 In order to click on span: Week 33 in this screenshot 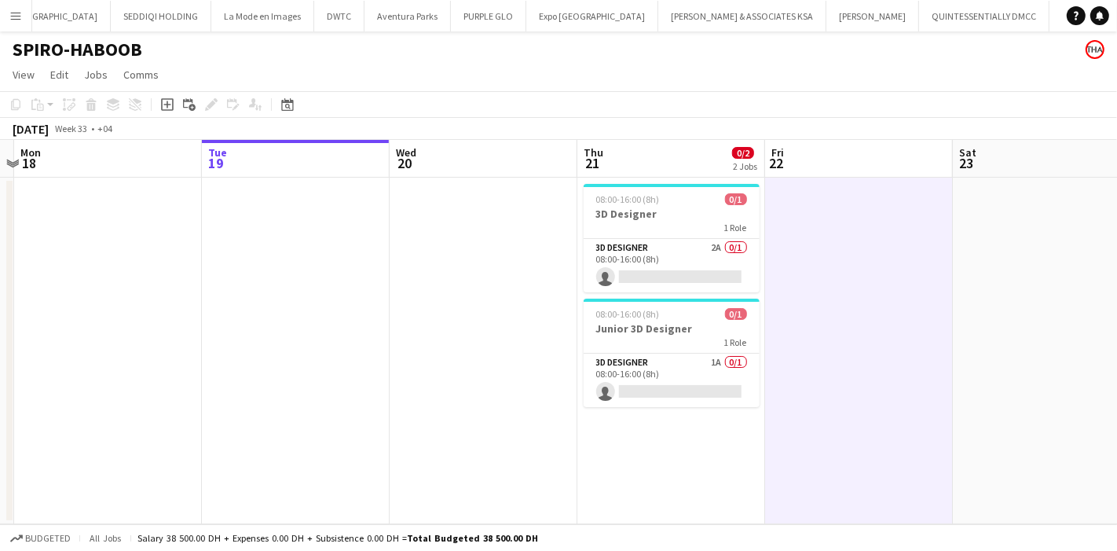, I will do `click(71, 128)`.